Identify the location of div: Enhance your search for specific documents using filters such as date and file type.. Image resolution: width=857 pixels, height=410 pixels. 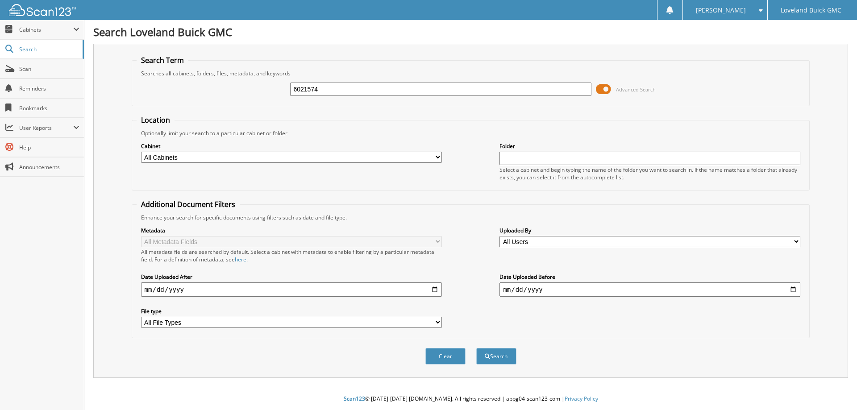
(471, 217).